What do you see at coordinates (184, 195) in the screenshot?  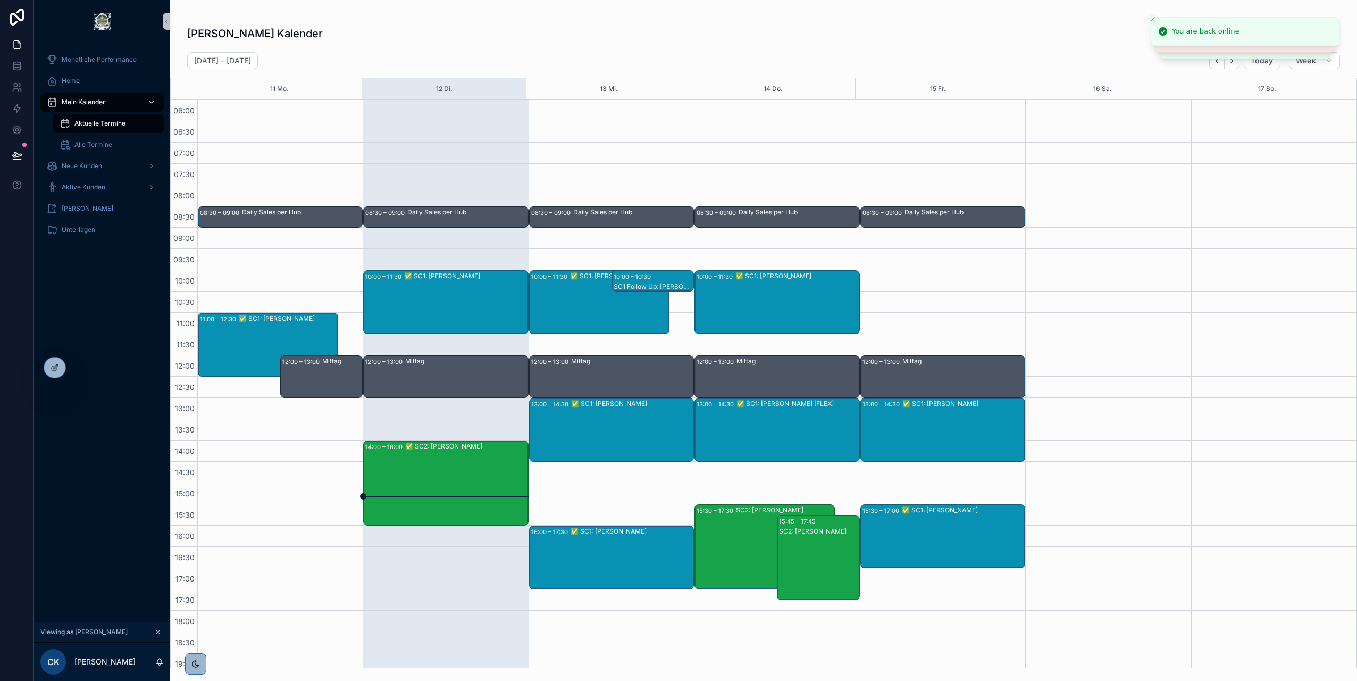 I see `span: 08:00` at bounding box center [184, 195].